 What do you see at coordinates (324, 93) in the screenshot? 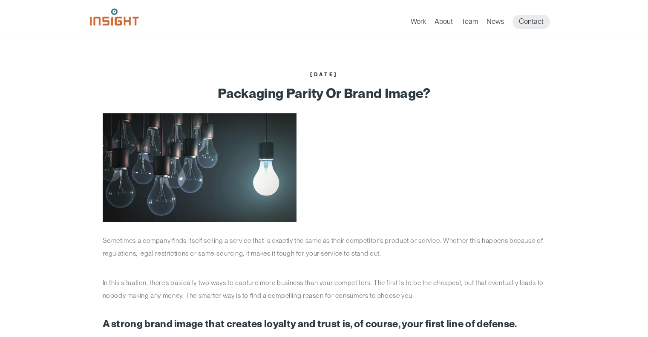
I see `h1: Packaging Parity Or Brand Image?` at bounding box center [324, 93].